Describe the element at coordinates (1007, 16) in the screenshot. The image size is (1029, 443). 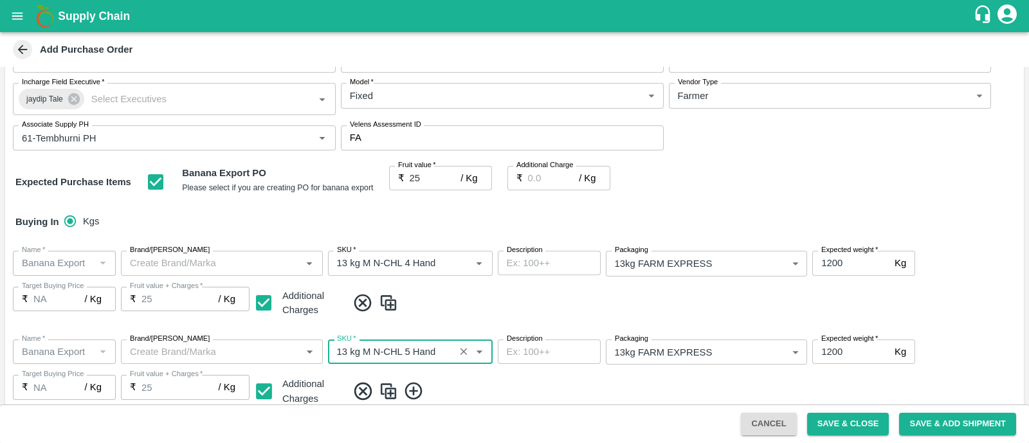
I see `div: account of current user` at that location.